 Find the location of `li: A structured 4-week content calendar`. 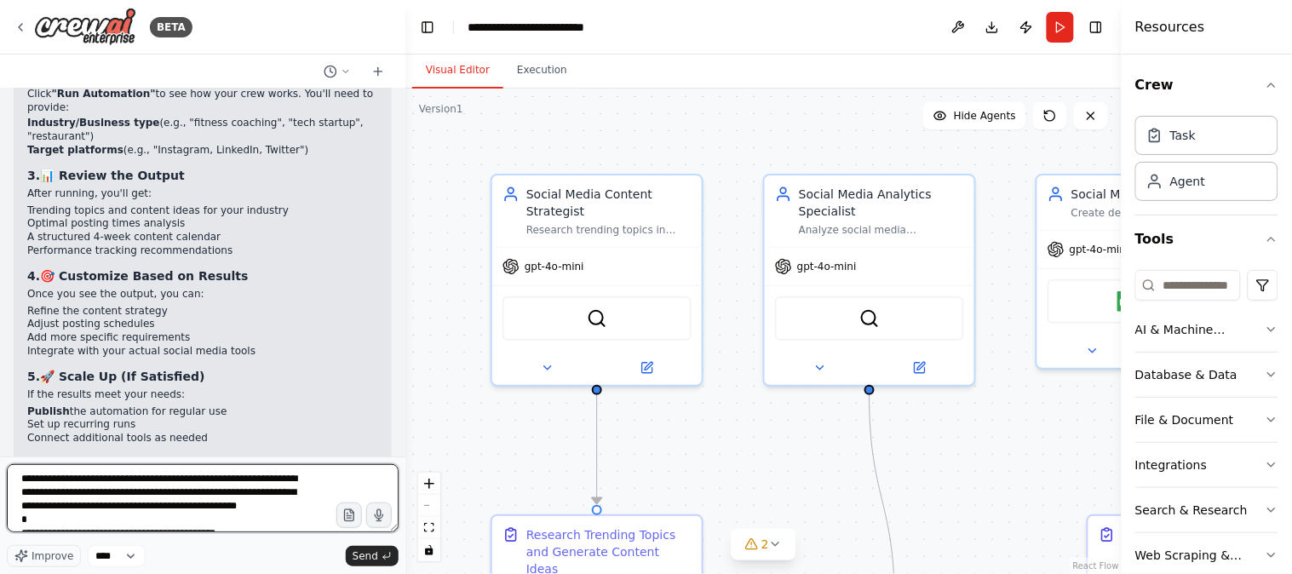

li: A structured 4-week content calendar is located at coordinates (203, 239).